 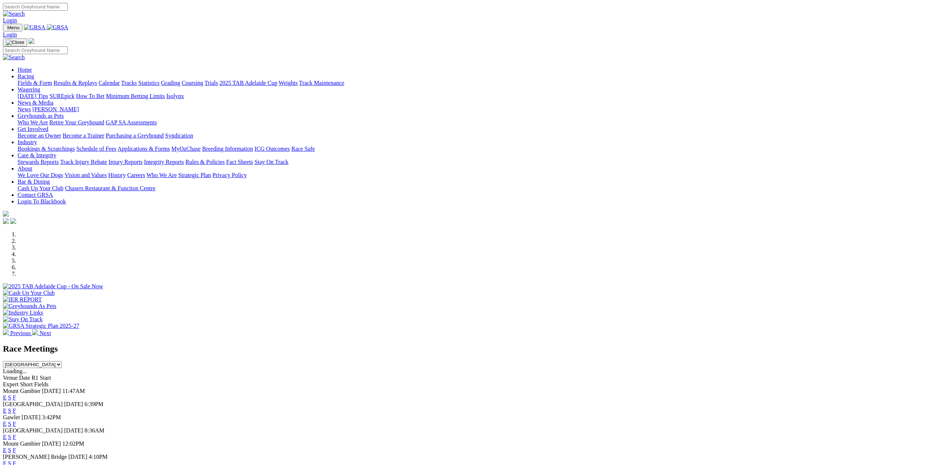 I want to click on a: Breeding Information, so click(x=227, y=149).